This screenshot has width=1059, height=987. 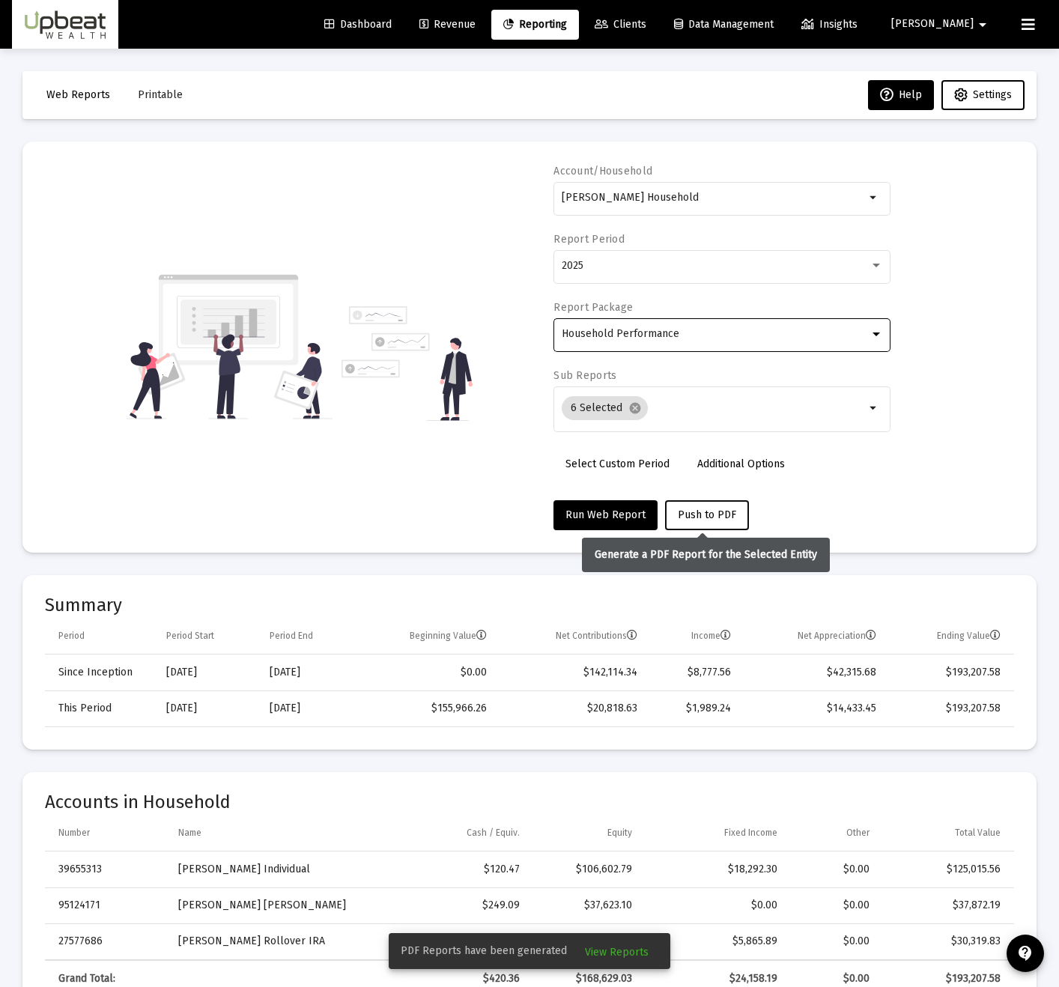 I want to click on div: Beginning Value, so click(x=448, y=636).